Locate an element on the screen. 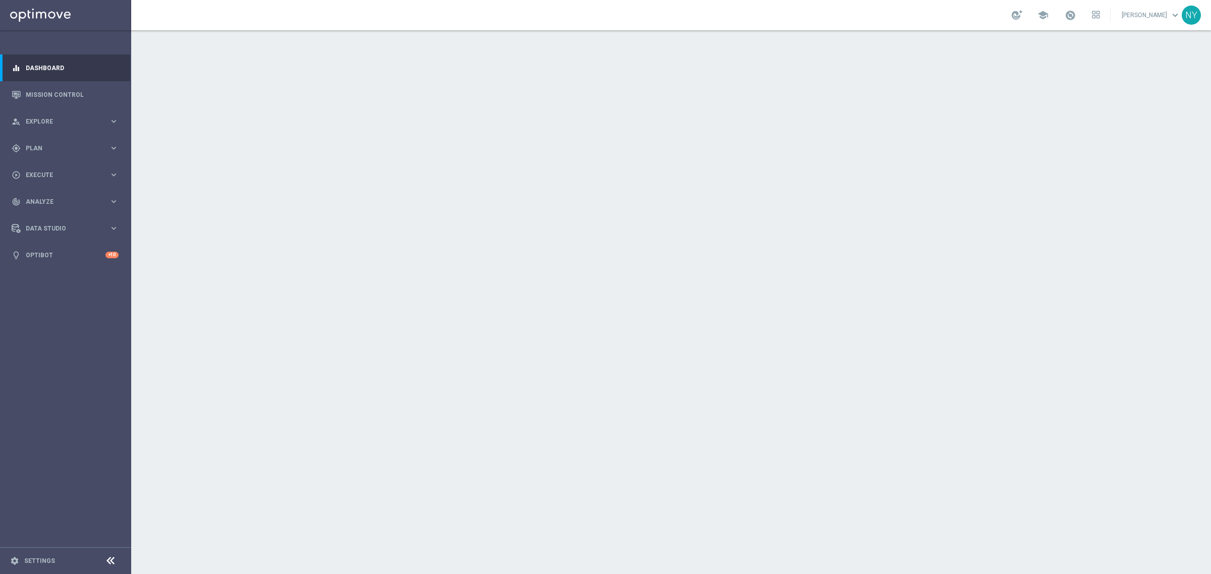 The height and width of the screenshot is (574, 1211). div: Data Studio is located at coordinates (60, 229).